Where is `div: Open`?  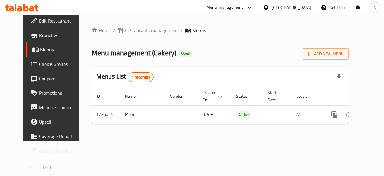
div: Open is located at coordinates (186, 53).